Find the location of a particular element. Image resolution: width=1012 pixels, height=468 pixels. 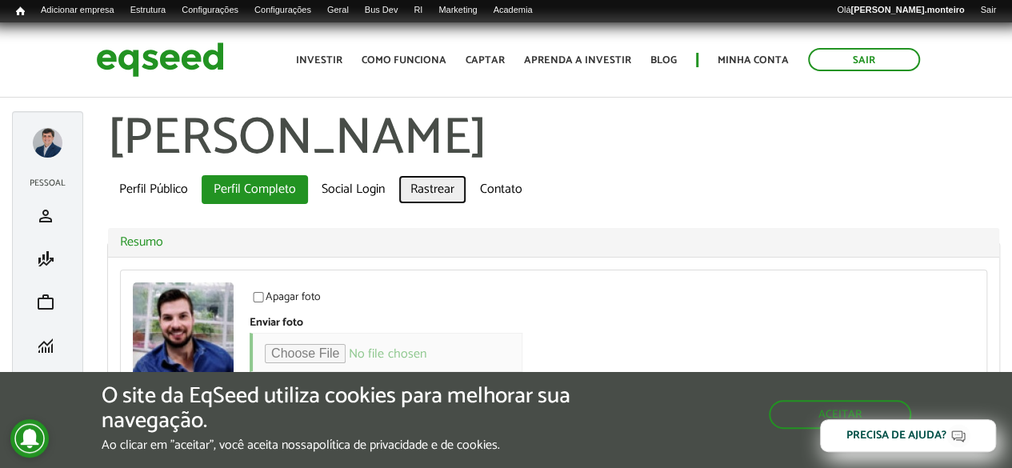

a: Aprenda a investir is located at coordinates (577, 60).